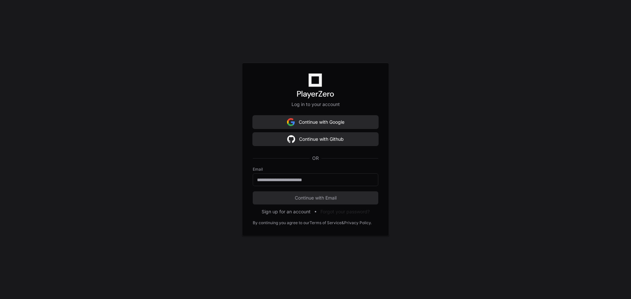 This screenshot has height=299, width=631. I want to click on a: Terms of Service, so click(325, 223).